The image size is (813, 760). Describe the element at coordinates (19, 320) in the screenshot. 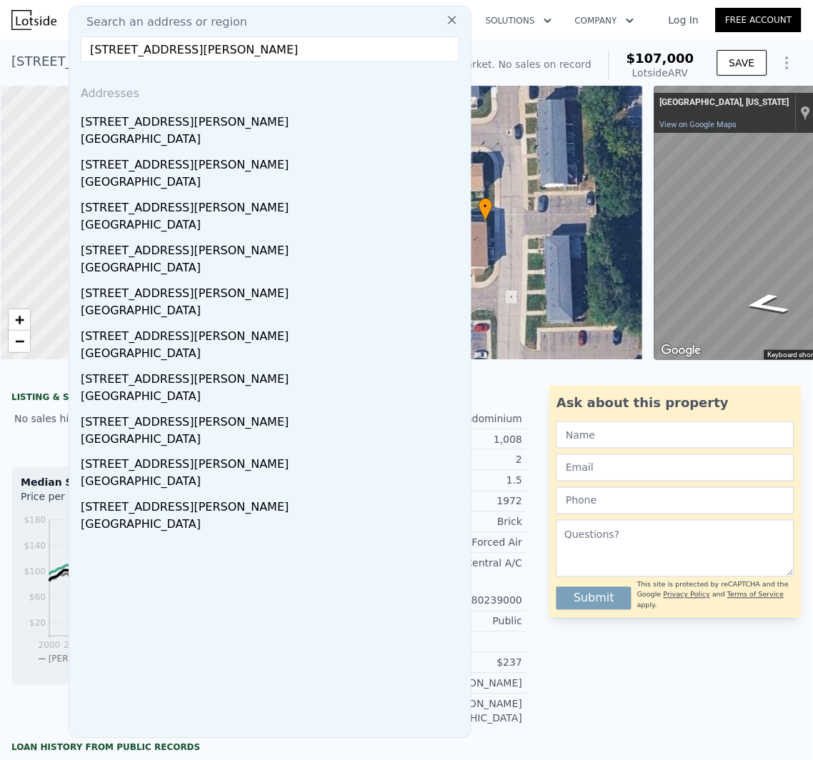

I see `a: Zoom in` at that location.